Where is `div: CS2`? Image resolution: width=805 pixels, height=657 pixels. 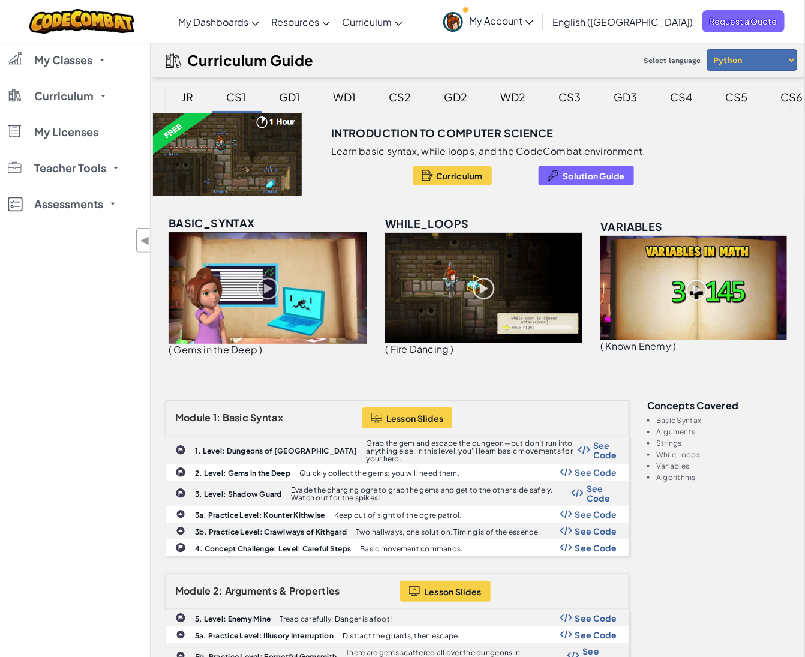
div: CS2 is located at coordinates (400, 97).